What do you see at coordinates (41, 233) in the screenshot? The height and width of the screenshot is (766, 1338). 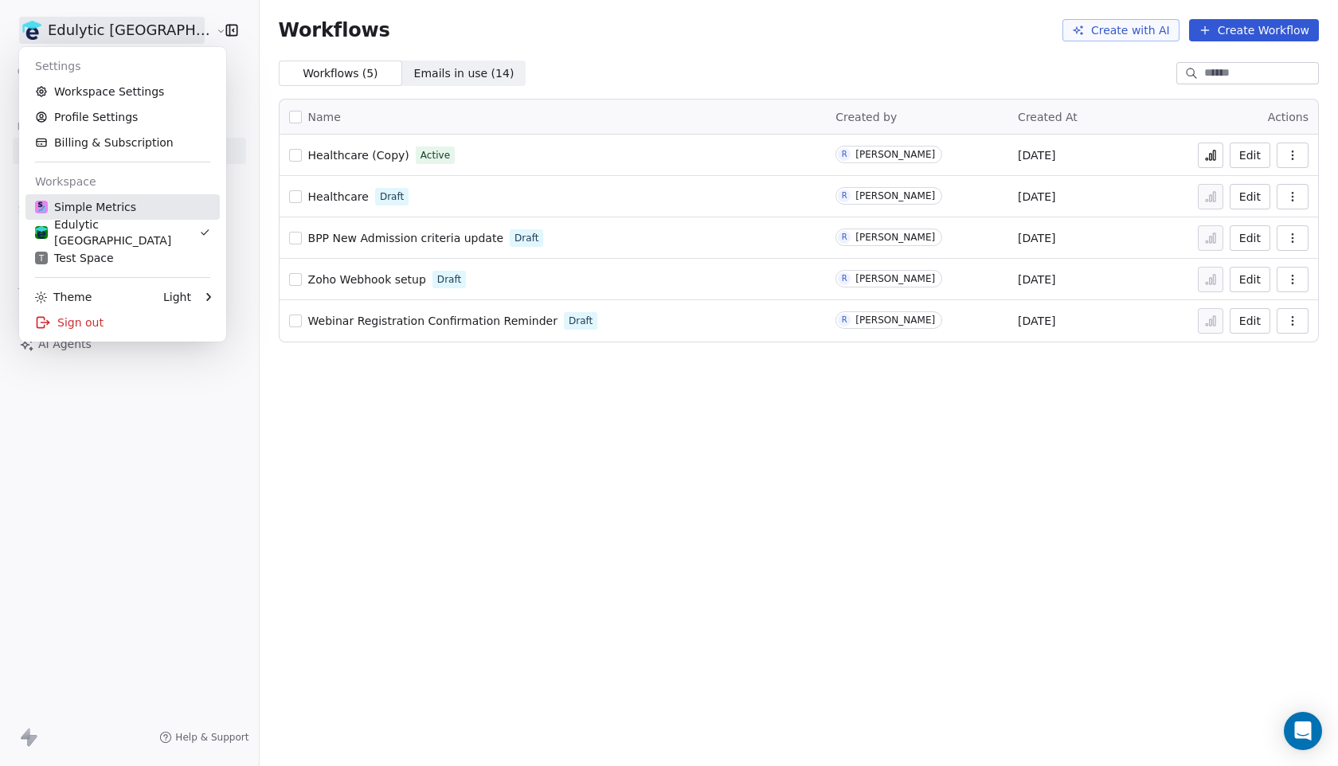 I see `img: edulytic-mark-retina.png` at bounding box center [41, 233].